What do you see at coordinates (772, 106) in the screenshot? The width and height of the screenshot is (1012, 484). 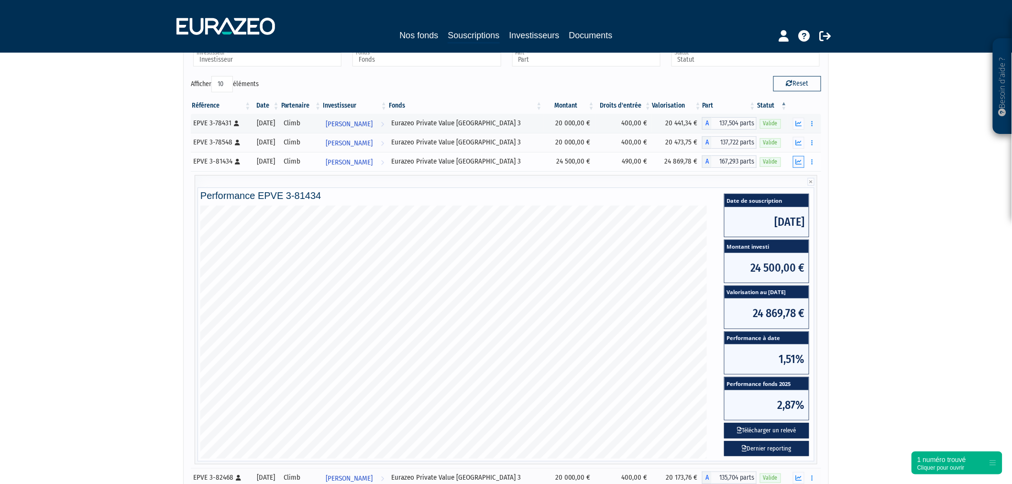 I see `th: Statut : activer pour trier la colonne par ordre d&eacute;croissant` at bounding box center [772, 106].